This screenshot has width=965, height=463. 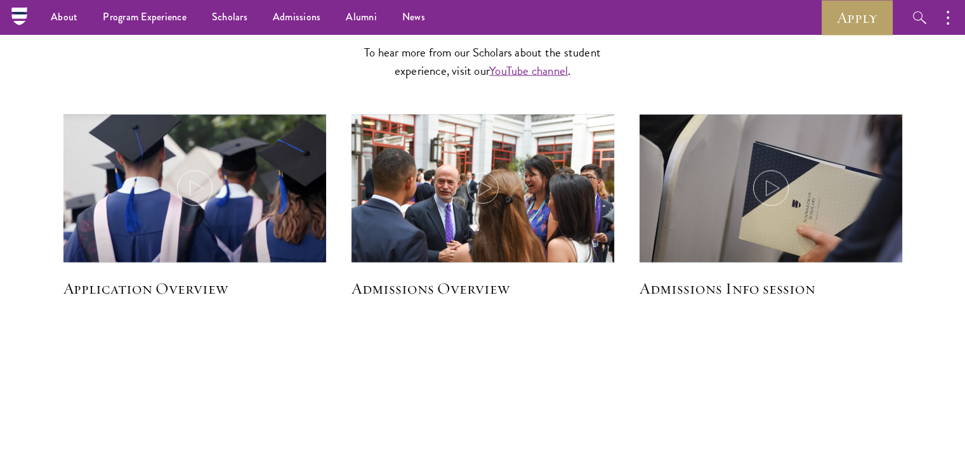 I want to click on h5: Admissions Overview, so click(x=483, y=289).